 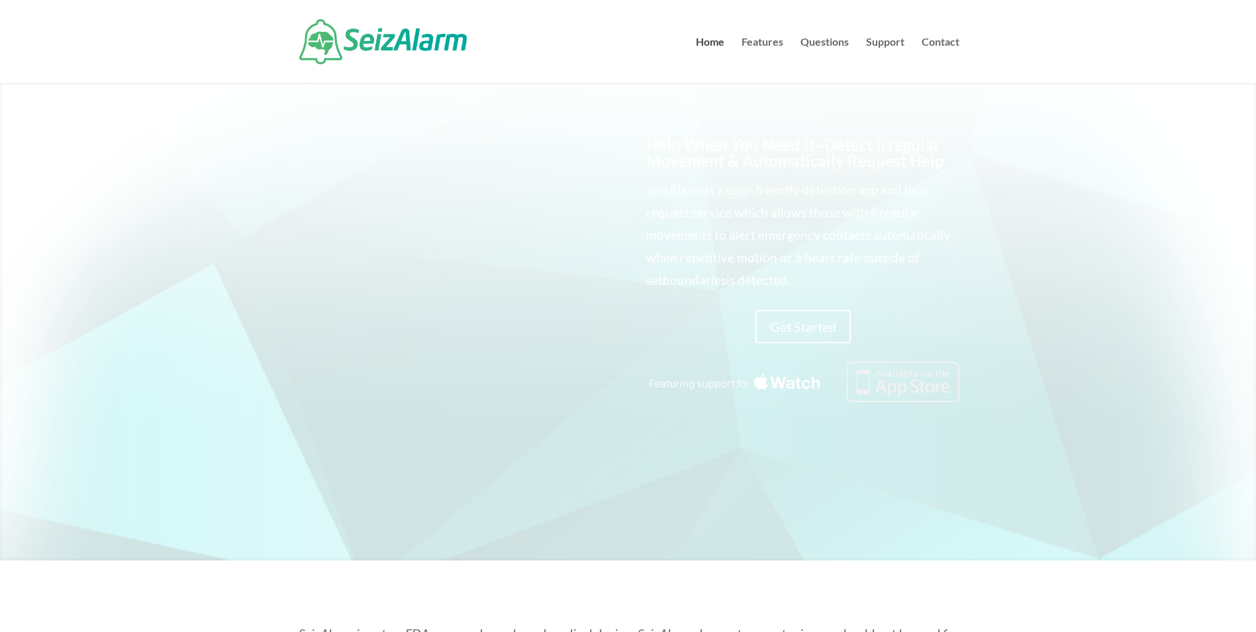 I want to click on a: Features, so click(x=762, y=60).